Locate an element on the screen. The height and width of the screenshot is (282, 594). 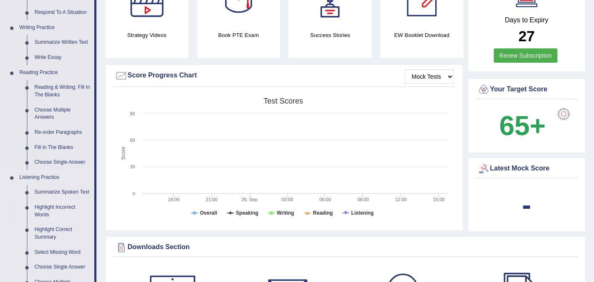
a: Listening Practice is located at coordinates (55, 178).